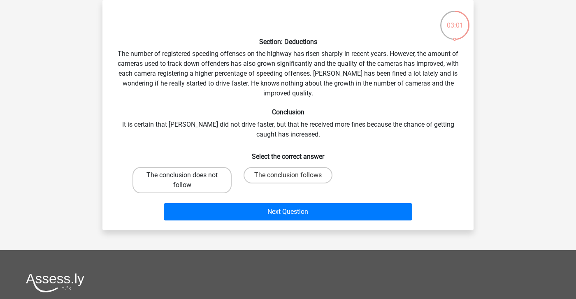 This screenshot has width=576, height=299. What do you see at coordinates (288, 112) in the screenshot?
I see `h6: Conclusion` at bounding box center [288, 112].